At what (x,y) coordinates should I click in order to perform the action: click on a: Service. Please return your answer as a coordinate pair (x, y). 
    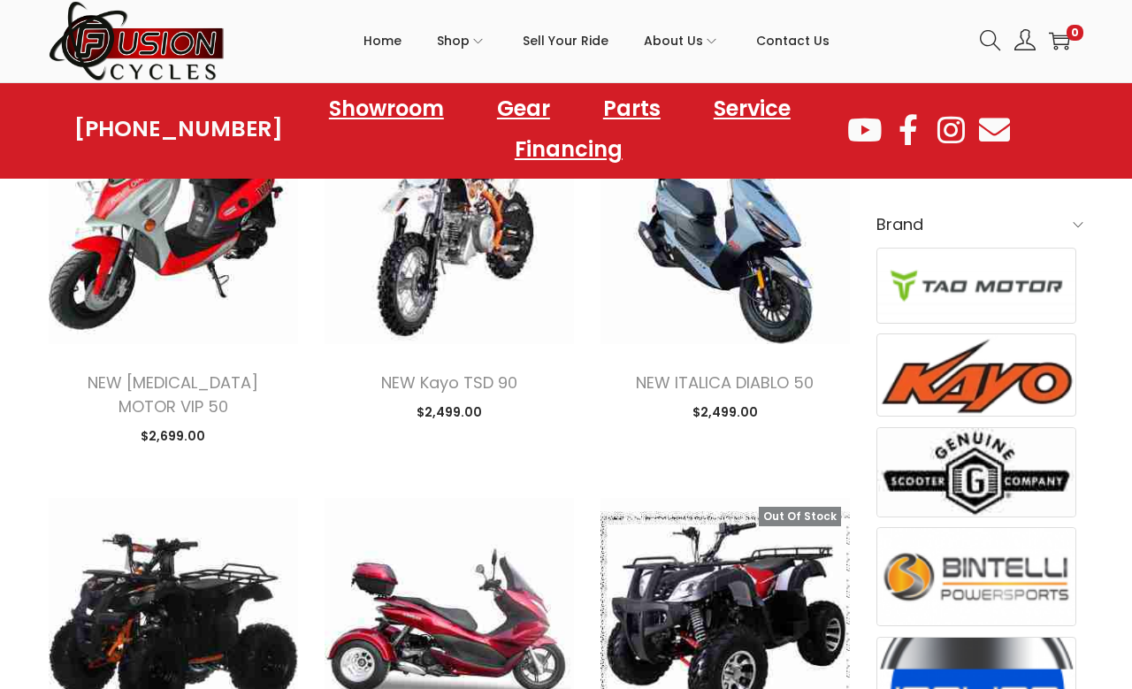
    Looking at the image, I should click on (751, 109).